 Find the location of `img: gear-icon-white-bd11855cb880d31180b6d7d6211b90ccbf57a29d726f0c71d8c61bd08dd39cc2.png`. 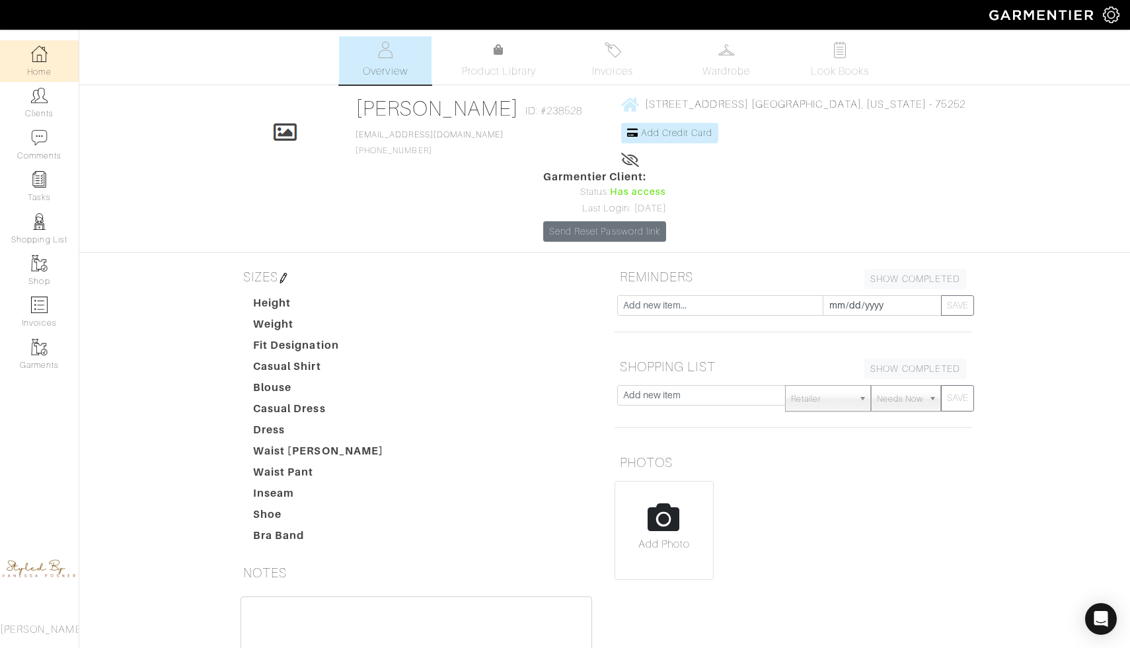

img: gear-icon-white-bd11855cb880d31180b6d7d6211b90ccbf57a29d726f0c71d8c61bd08dd39cc2.png is located at coordinates (1111, 15).